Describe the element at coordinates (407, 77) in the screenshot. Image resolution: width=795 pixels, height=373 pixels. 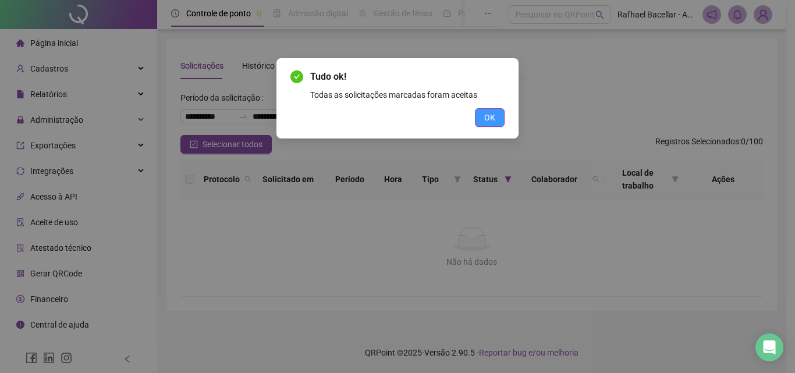
I see `span: Tudo ok!` at that location.